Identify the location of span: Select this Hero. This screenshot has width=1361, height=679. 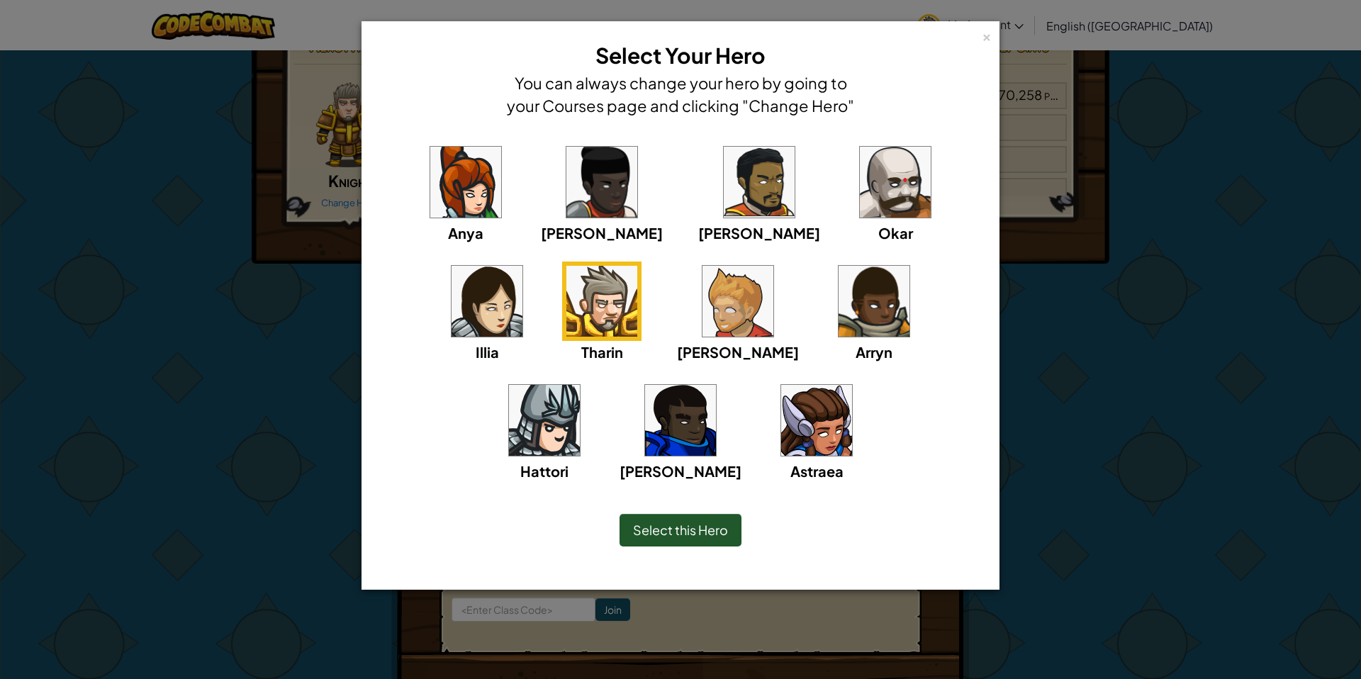
(681, 530).